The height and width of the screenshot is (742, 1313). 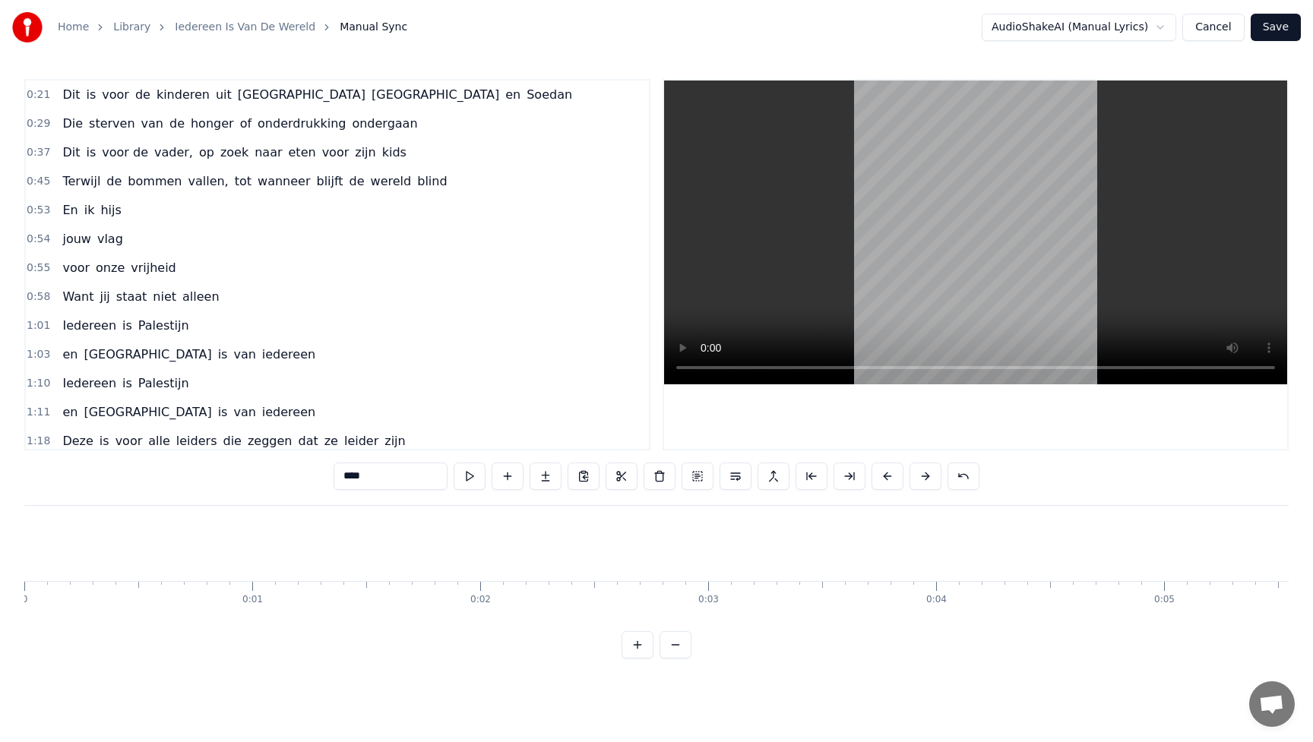 I want to click on span: blijft, so click(x=329, y=181).